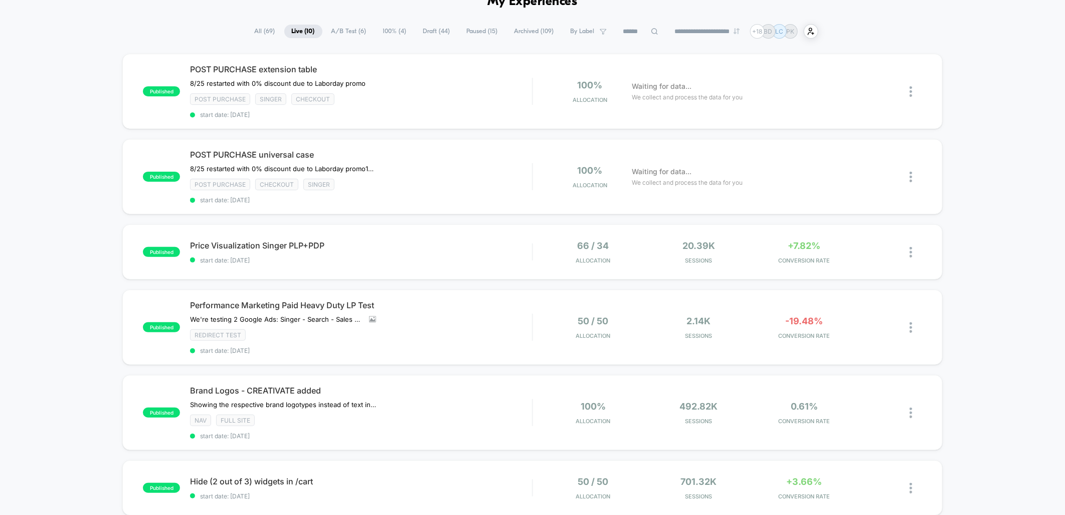 The width and height of the screenshot is (1065, 515). What do you see at coordinates (805, 245) in the screenshot?
I see `span: +7.82%` at bounding box center [805, 245].